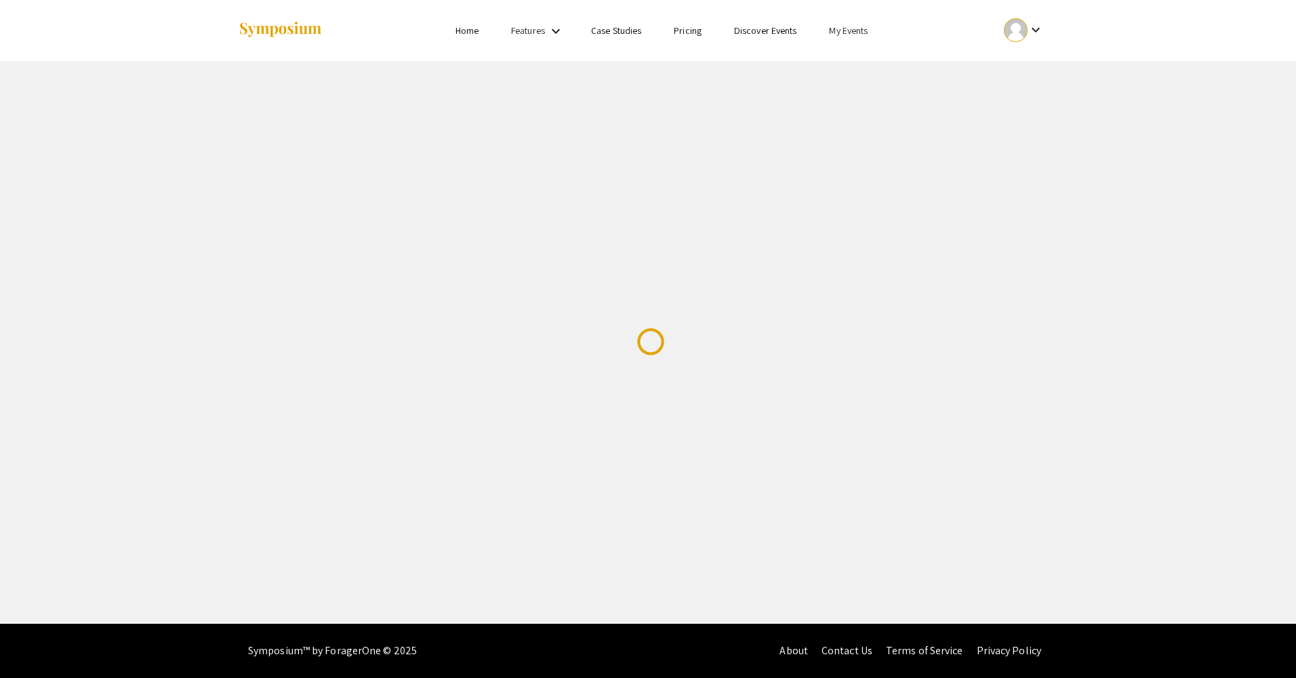 This screenshot has height=678, width=1296. I want to click on a: Pricing, so click(687, 30).